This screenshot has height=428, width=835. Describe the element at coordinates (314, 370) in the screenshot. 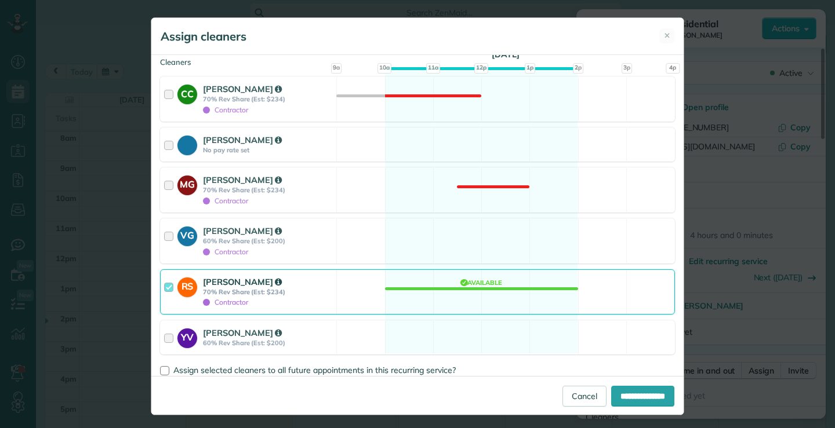

I see `span: Assign selected cleaners to all future appointments in this recurring service?` at that location.